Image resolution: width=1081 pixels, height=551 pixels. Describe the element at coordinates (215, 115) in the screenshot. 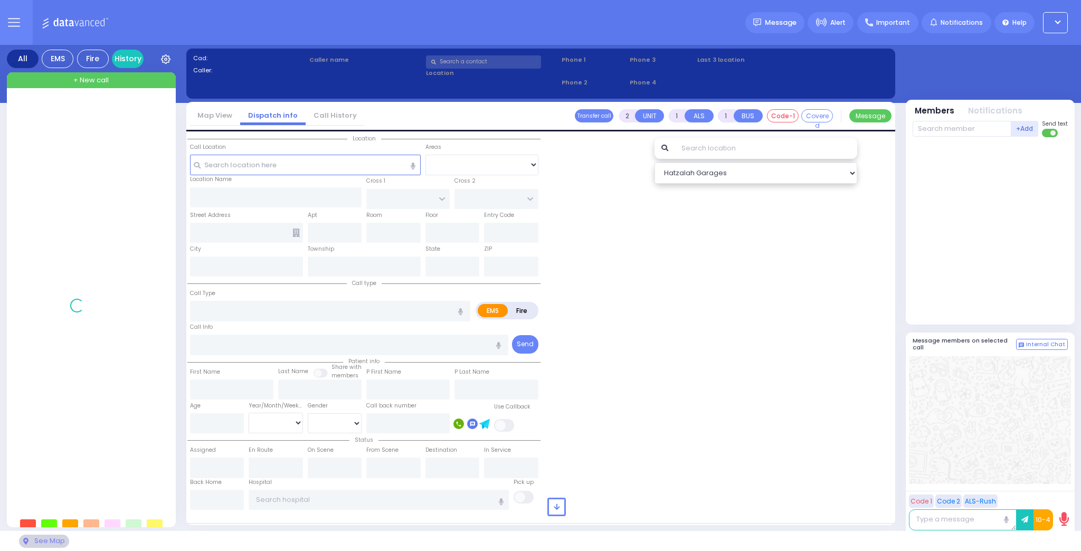

I see `a: Map View` at that location.